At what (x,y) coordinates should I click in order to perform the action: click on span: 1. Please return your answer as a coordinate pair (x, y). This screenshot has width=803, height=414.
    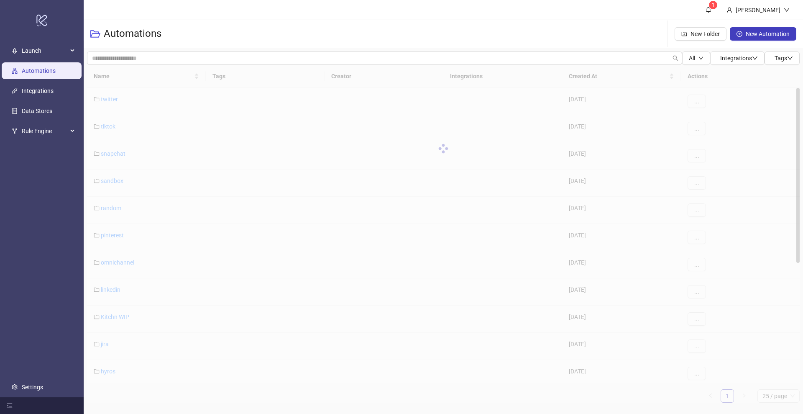
    Looking at the image, I should click on (713, 5).